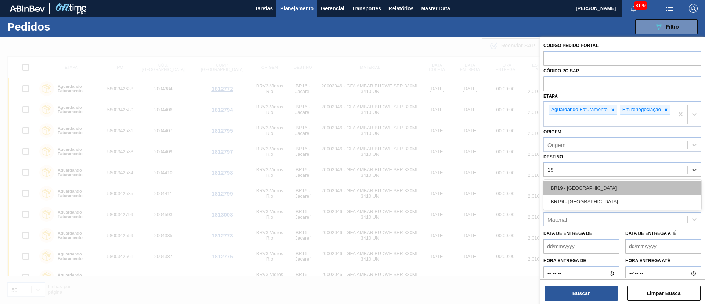 The height and width of the screenshot is (304, 705). What do you see at coordinates (650, 233) in the screenshot?
I see `label: Data de Entrega até` at bounding box center [650, 233].